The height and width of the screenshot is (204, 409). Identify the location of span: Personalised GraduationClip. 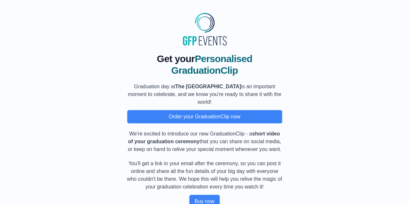
(211, 64).